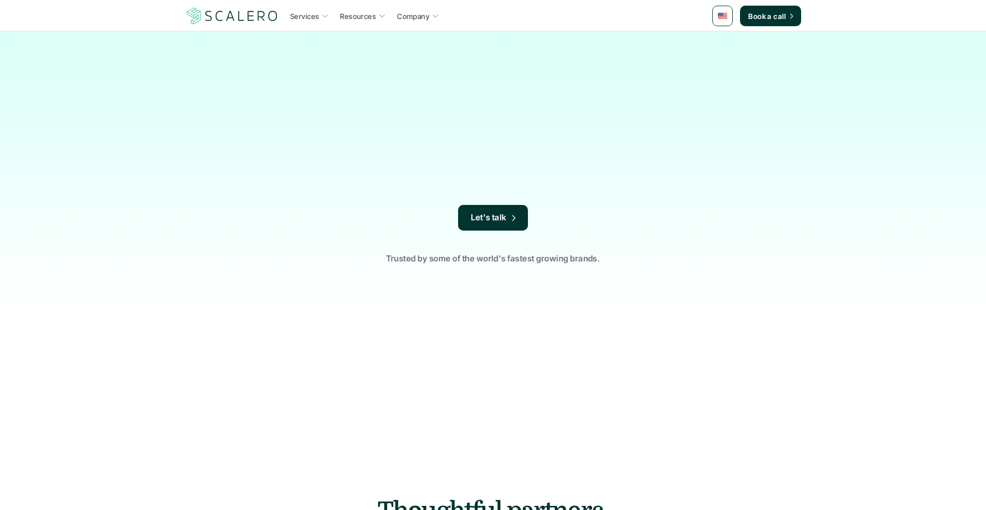  What do you see at coordinates (493, 175) in the screenshot?
I see `p: From strategy to execution, we bring deep expertise in top lifecycle marketing platforms—[DOMAIN_...` at bounding box center [493, 175].